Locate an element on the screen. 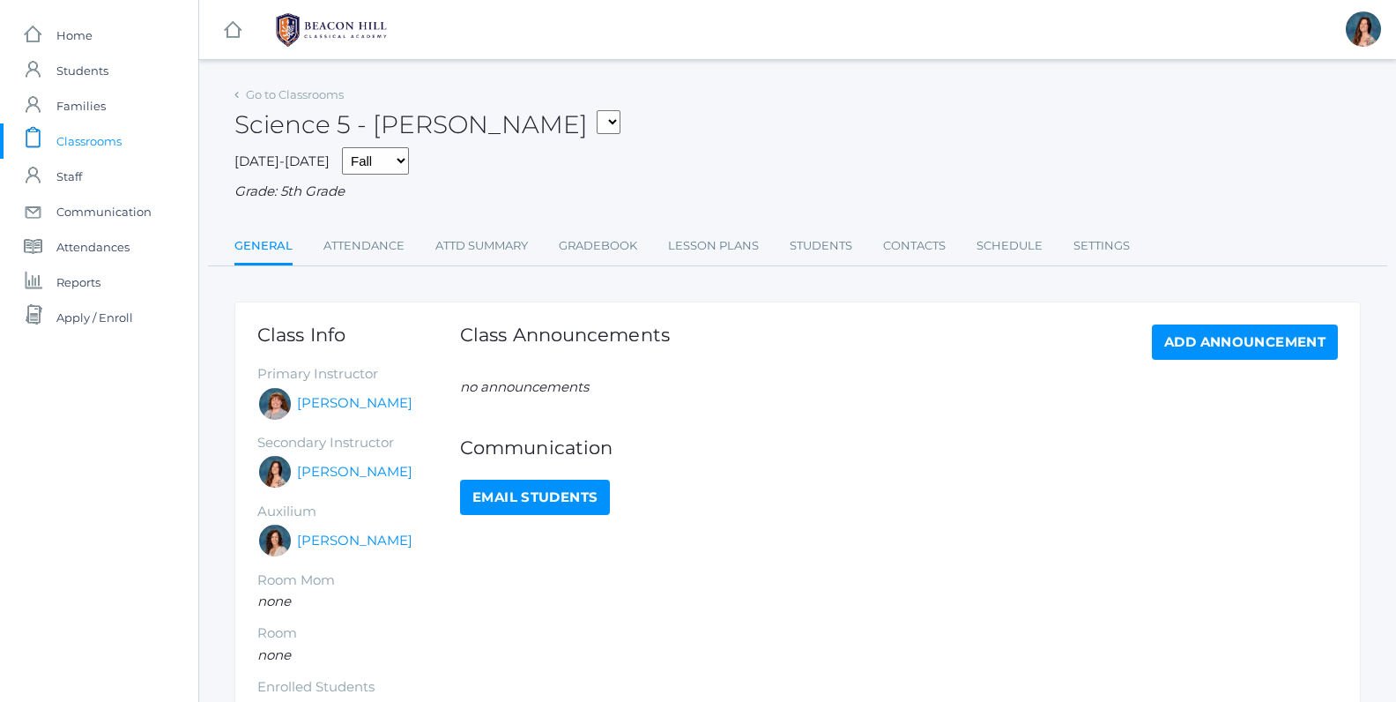 The width and height of the screenshot is (1396, 702). span: Reports is located at coordinates (78, 282).